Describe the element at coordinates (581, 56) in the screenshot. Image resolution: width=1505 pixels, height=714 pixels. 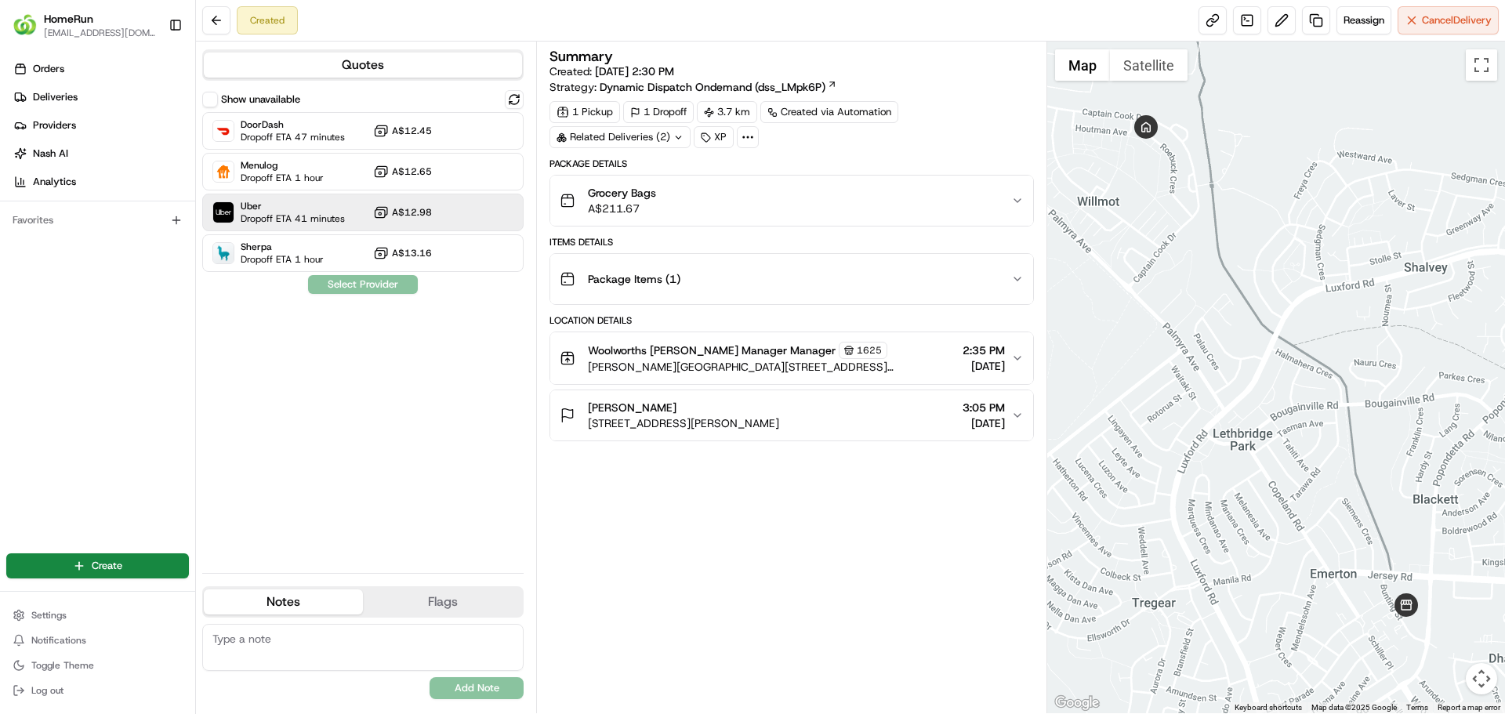
I see `h3: Summary` at that location.